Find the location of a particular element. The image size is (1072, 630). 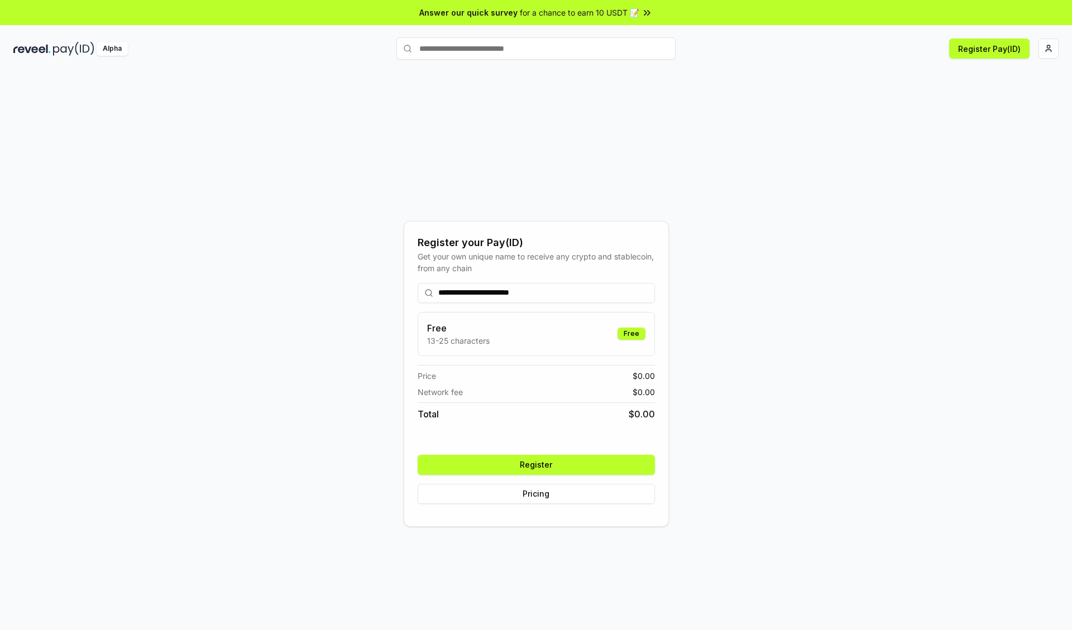

div: Get your own unique name to receive any crypto and stablecoin, from any chain is located at coordinates (536, 262).